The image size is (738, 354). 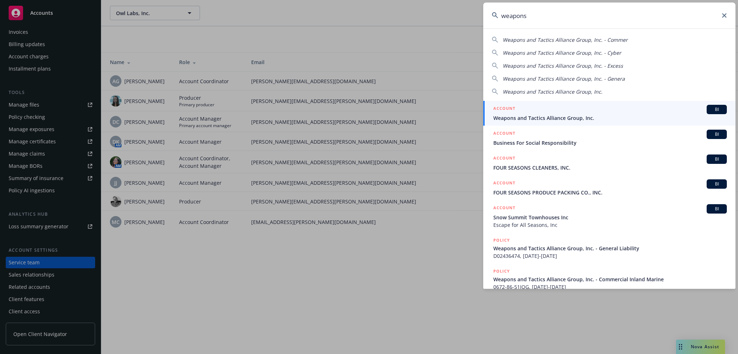 What do you see at coordinates (609, 188) in the screenshot?
I see `a: ACCOUNTBIFOUR SEASONS PRODUCE PACKING CO., INC.` at bounding box center [609, 188].